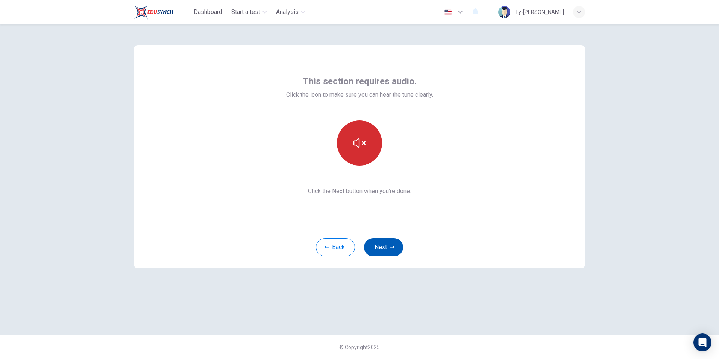  Describe the element at coordinates (162, 12) in the screenshot. I see `a: EduSynch logo` at that location.